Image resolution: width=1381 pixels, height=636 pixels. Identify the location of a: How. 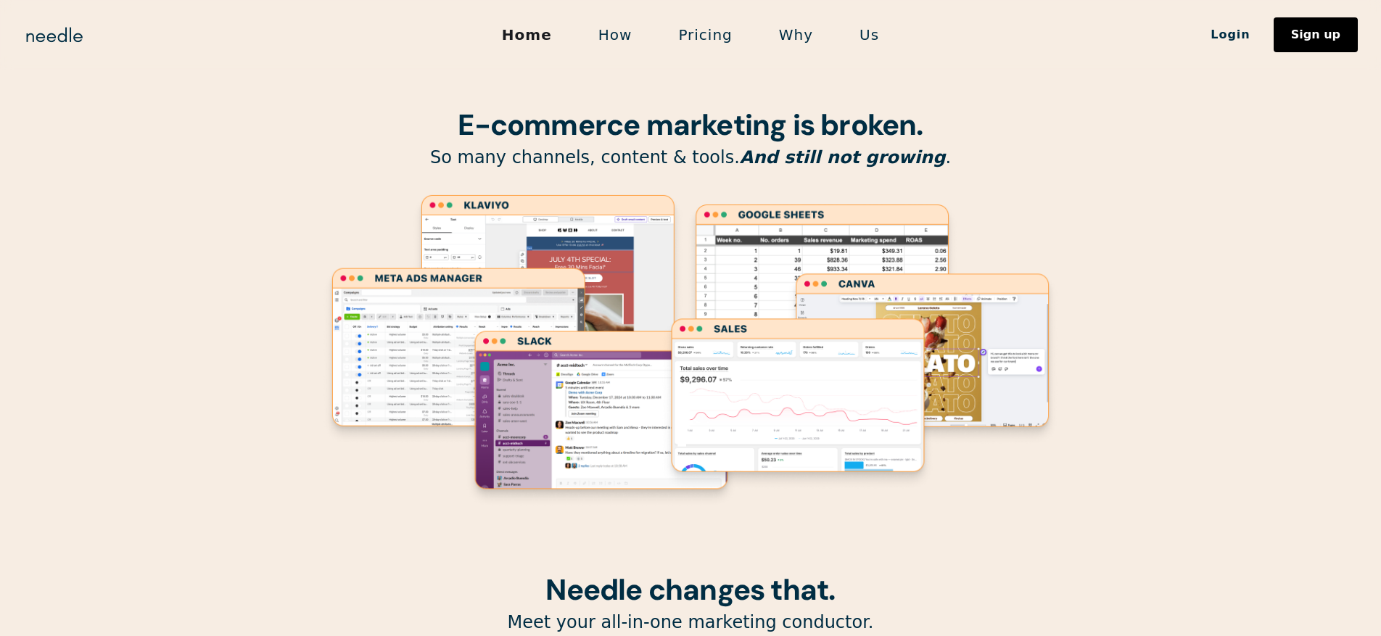
(615, 35).